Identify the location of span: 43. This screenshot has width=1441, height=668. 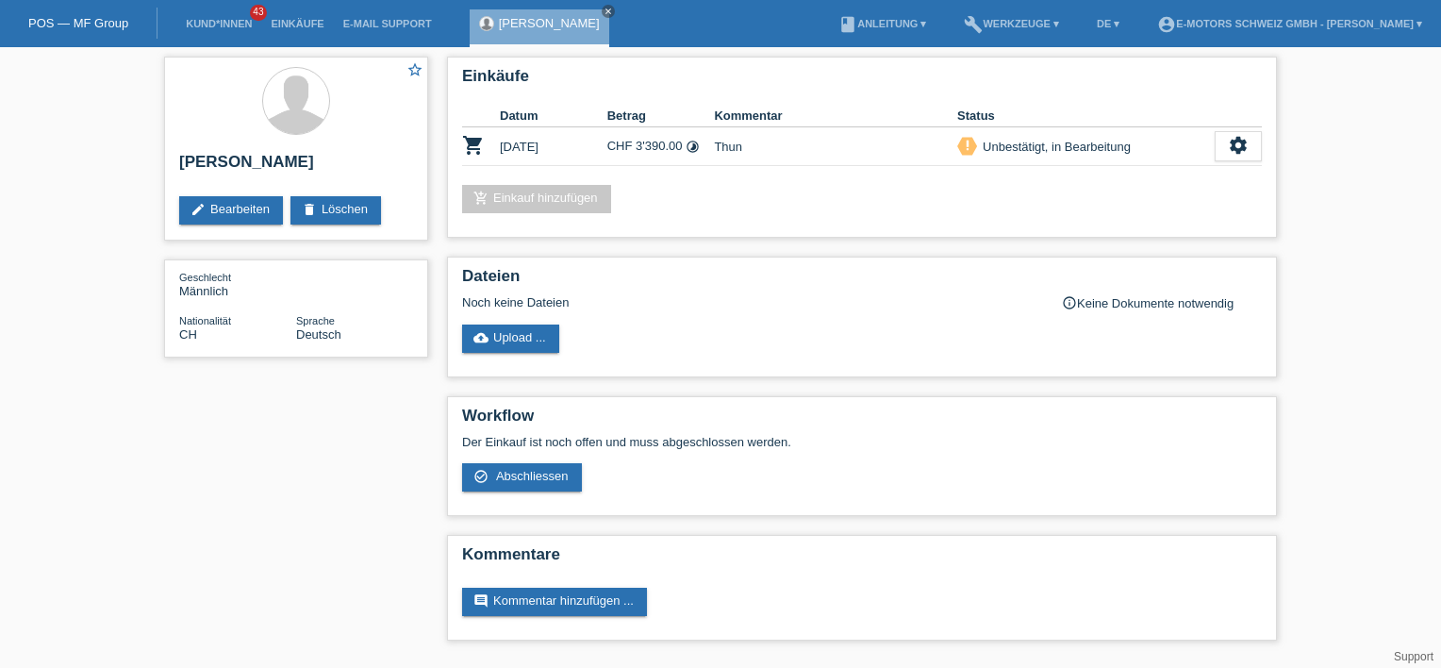
(258, 12).